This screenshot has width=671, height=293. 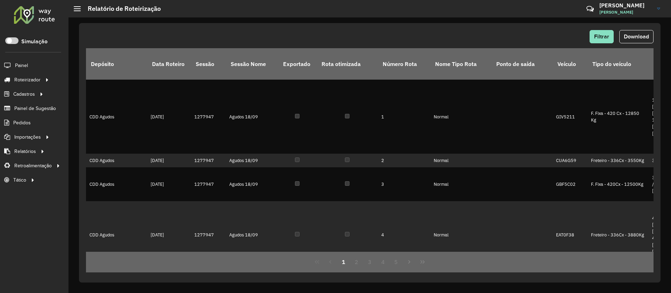 What do you see at coordinates (116, 64) in the screenshot?
I see `th: Depósito` at bounding box center [116, 64].